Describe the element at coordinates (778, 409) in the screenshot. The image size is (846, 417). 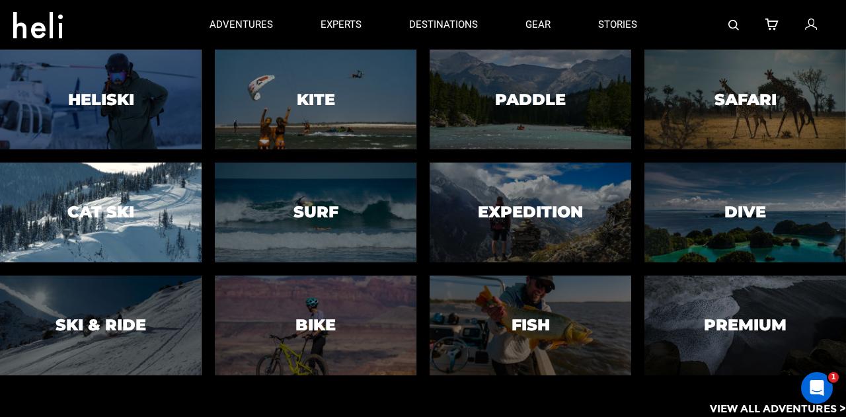
I see `p: View All Adventures >` at that location.